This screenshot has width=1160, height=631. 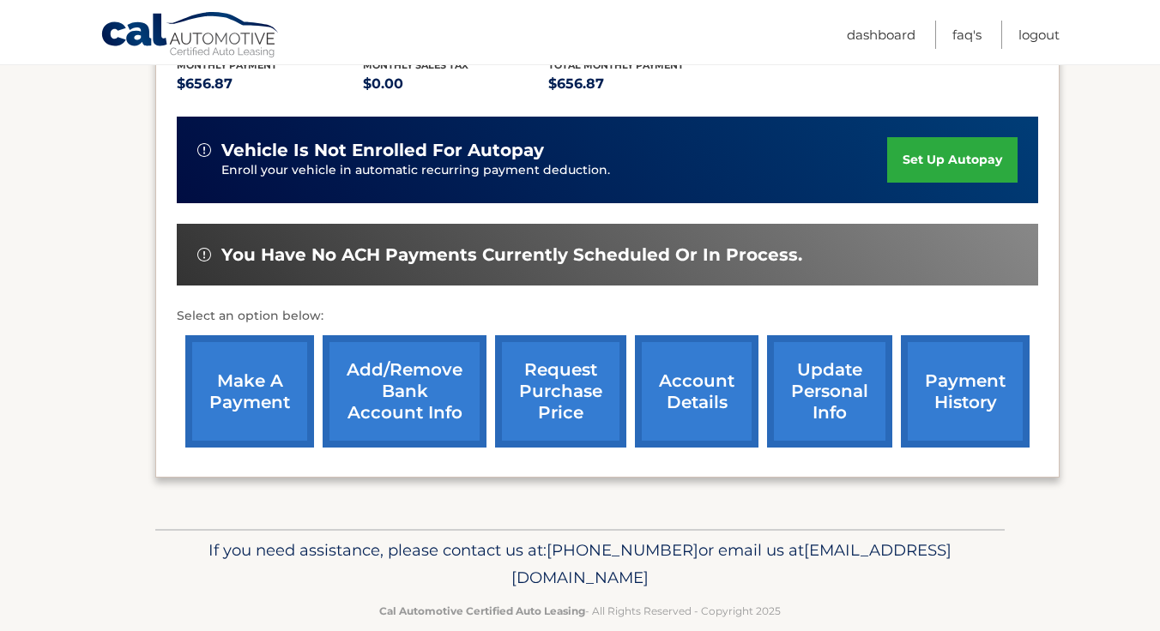 What do you see at coordinates (830, 391) in the screenshot?
I see `a: update personal info` at bounding box center [830, 391].